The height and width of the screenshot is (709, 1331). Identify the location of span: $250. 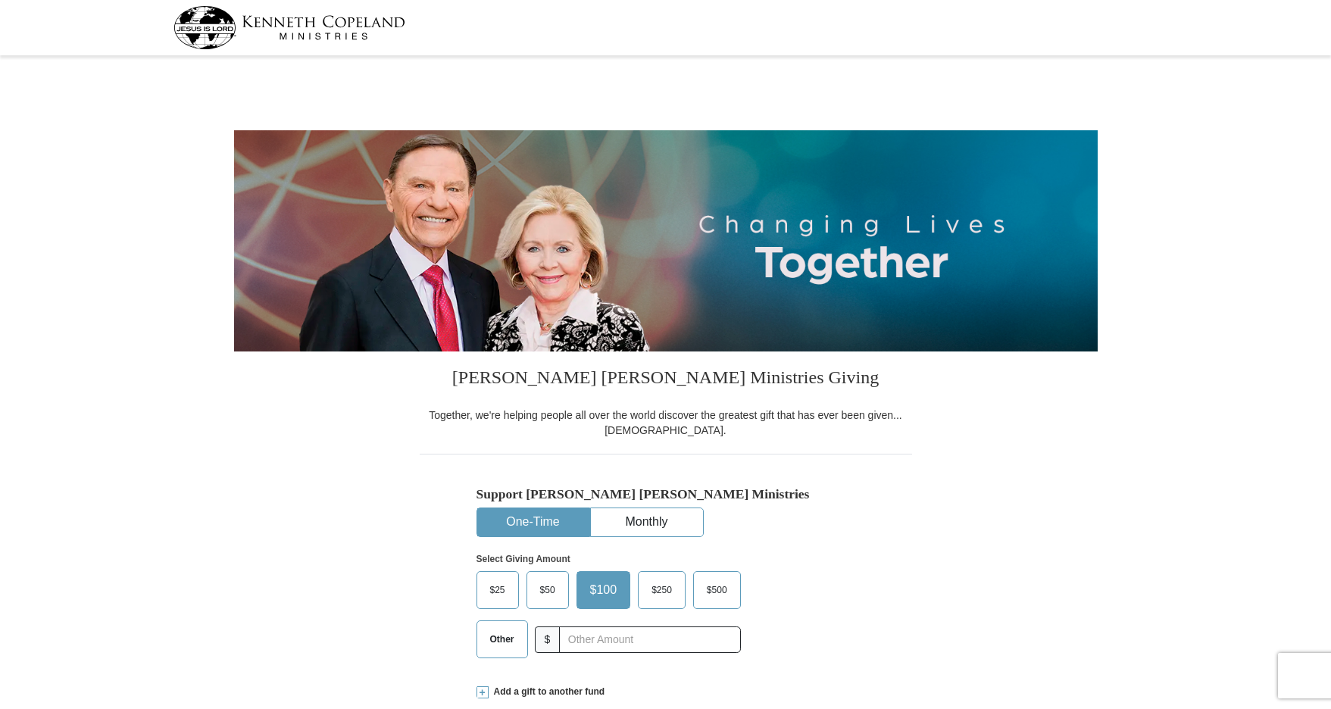
(662, 590).